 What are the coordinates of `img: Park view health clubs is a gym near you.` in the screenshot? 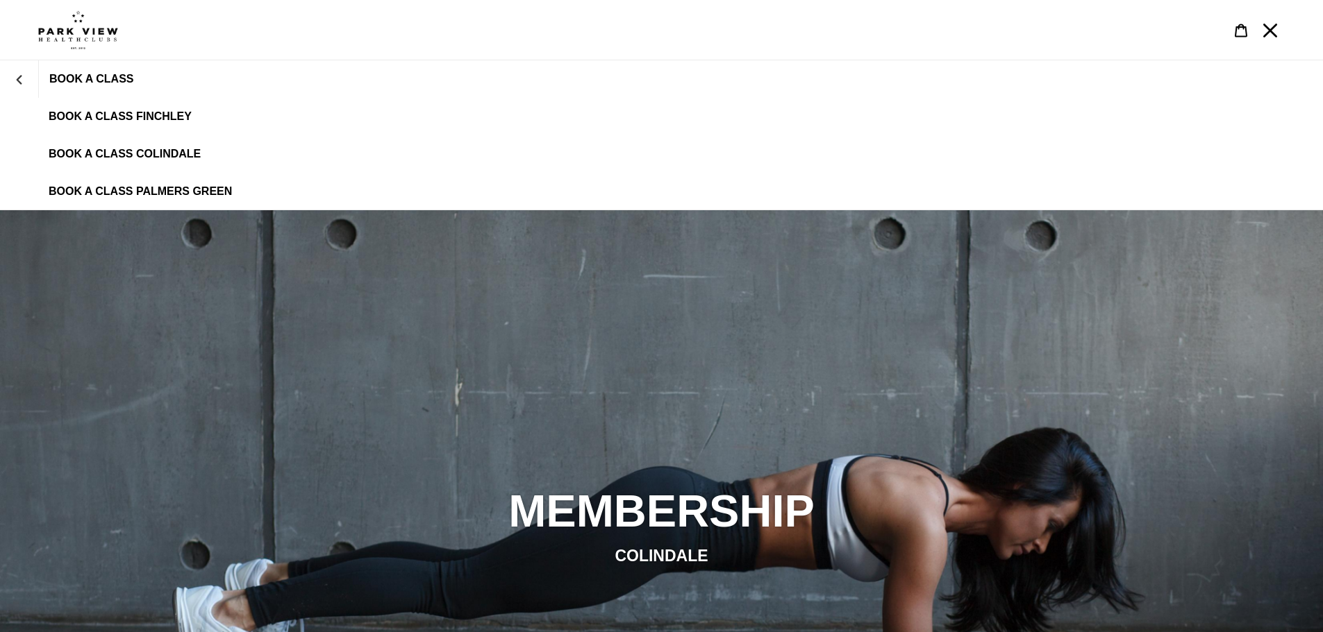 It's located at (78, 30).